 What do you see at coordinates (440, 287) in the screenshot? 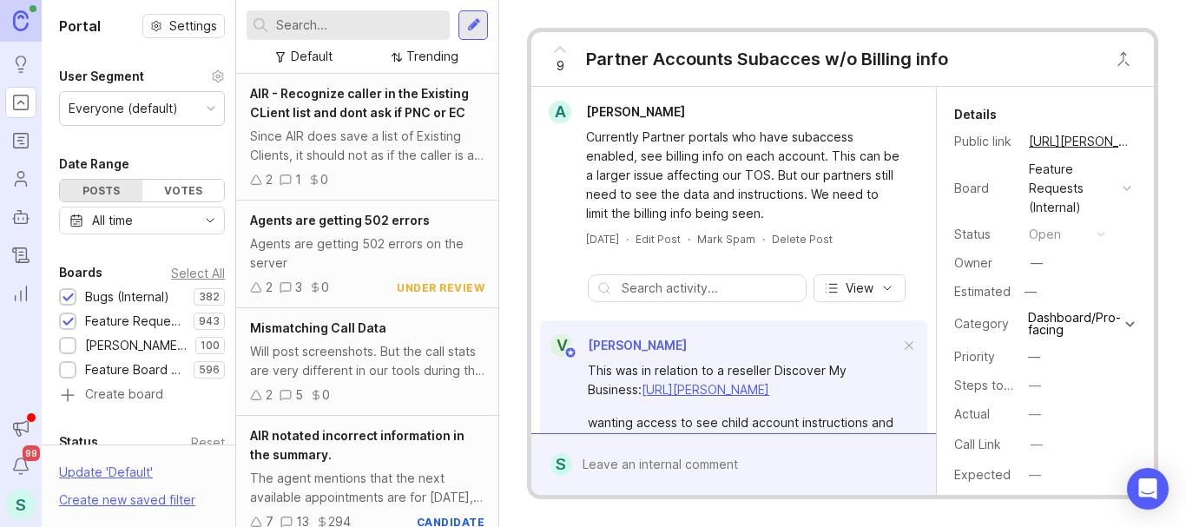
I see `div: under review` at bounding box center [440, 287].